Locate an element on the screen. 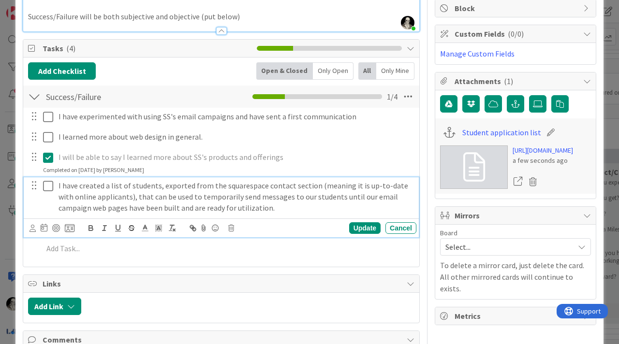 The width and height of the screenshot is (619, 344). span: Block is located at coordinates (516, 8).